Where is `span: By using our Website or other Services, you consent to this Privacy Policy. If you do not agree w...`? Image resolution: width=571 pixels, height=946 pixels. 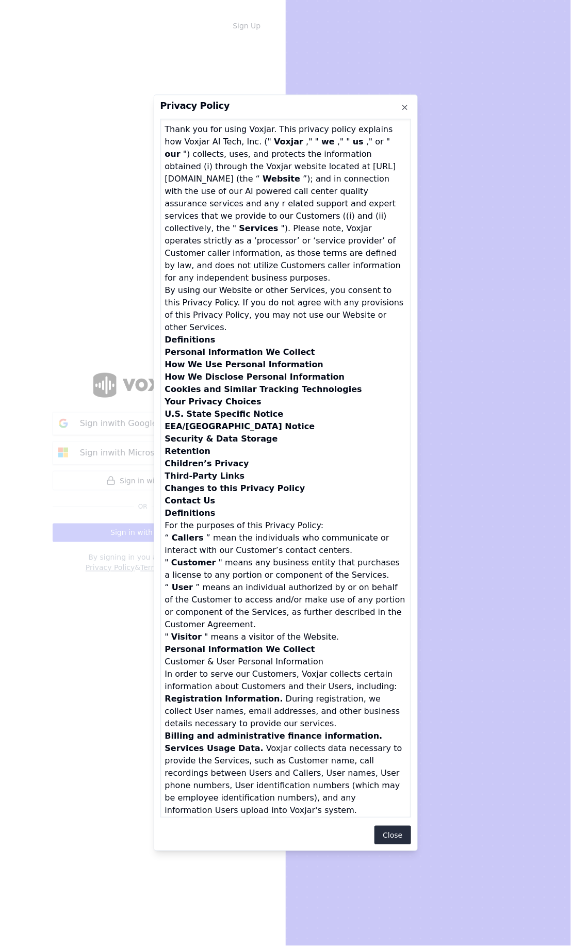
span: By using our Website or other Services, you consent to this Privacy Policy. If you do not agree w... is located at coordinates (284, 308).